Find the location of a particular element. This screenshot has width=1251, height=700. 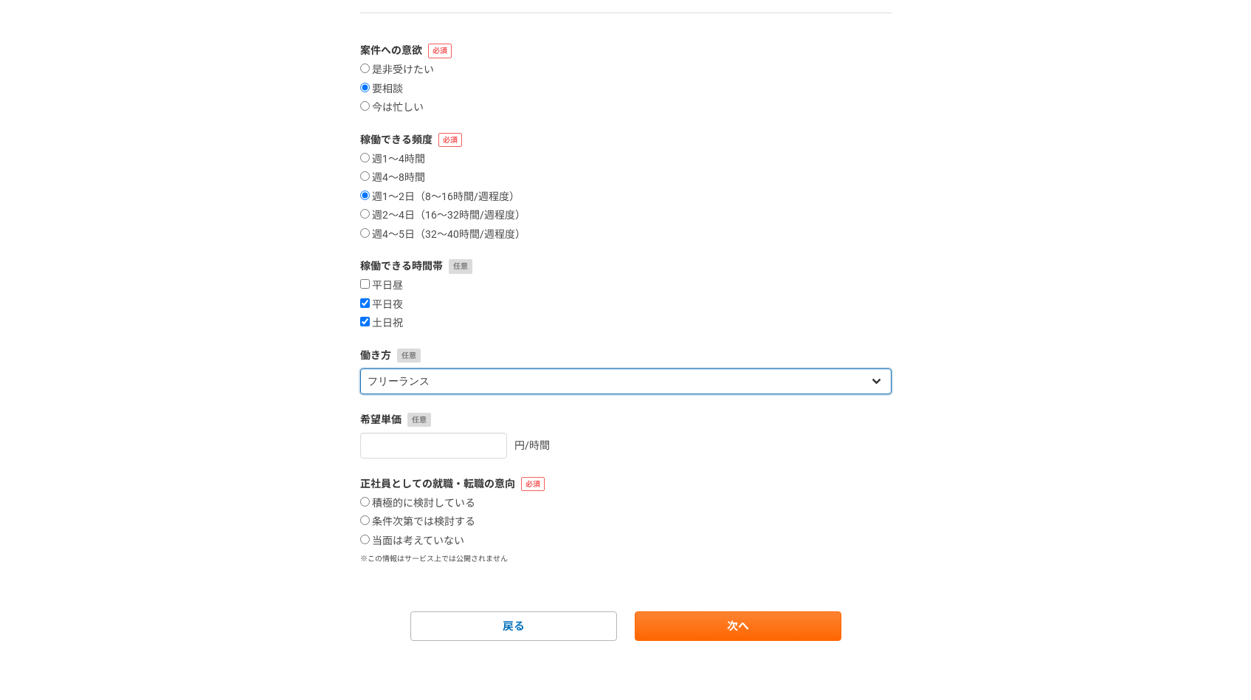

input: 土日祝 is located at coordinates (365, 321).